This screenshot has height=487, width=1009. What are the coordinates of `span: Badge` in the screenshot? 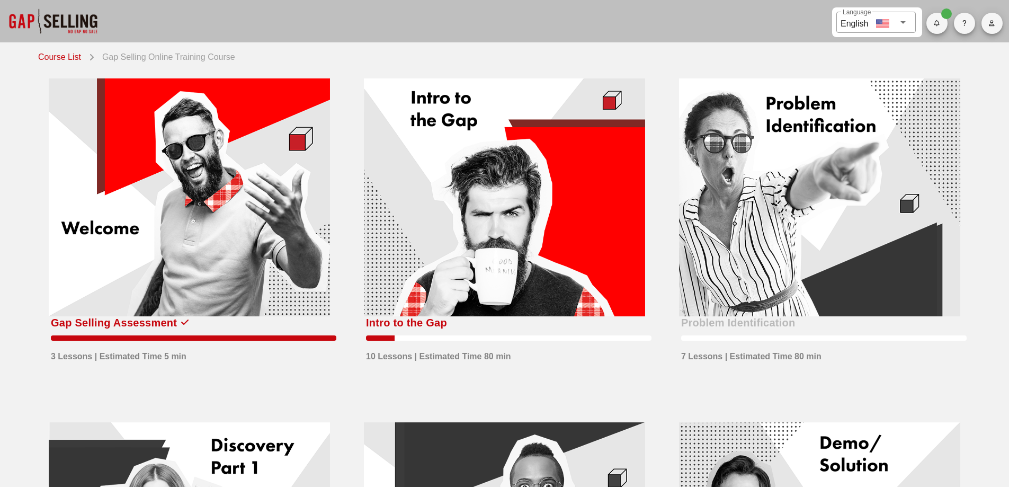 It's located at (946, 14).